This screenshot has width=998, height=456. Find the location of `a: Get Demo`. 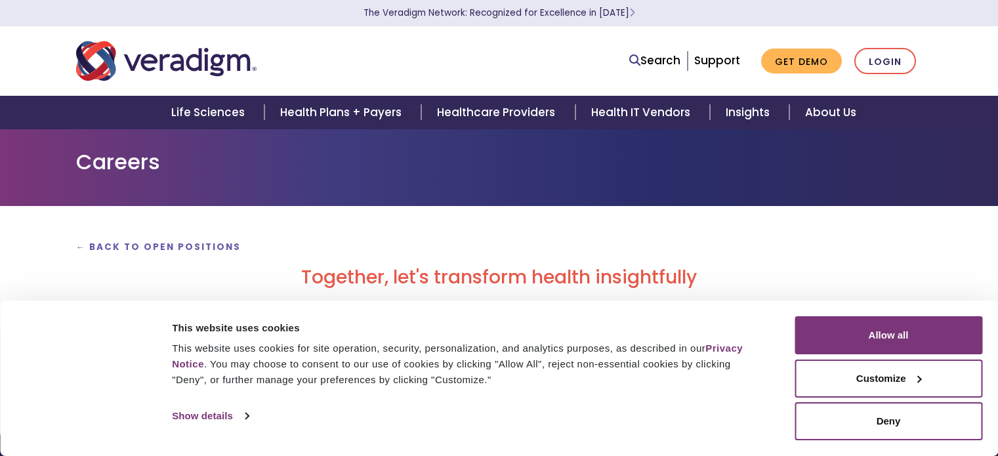

a: Get Demo is located at coordinates (801, 61).